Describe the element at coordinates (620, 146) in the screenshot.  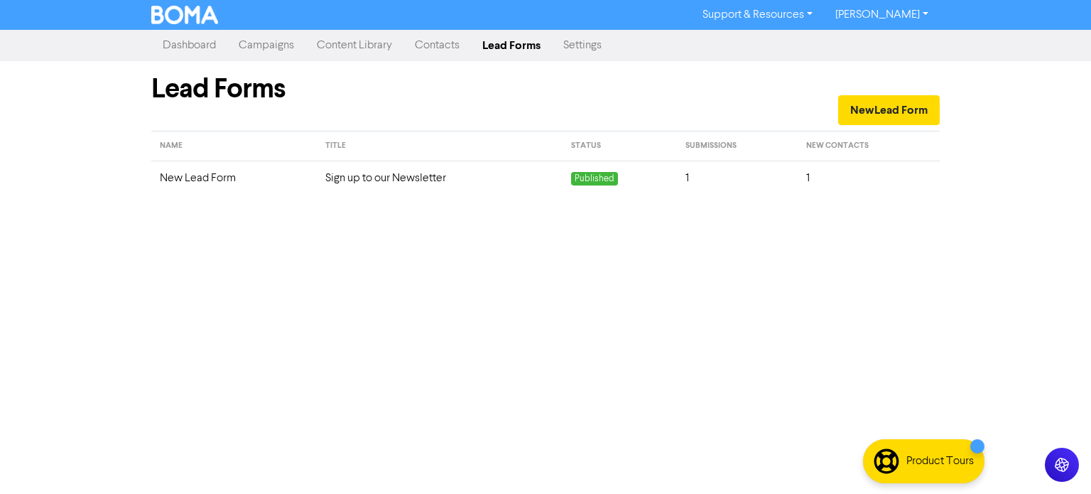
I see `th: status` at that location.